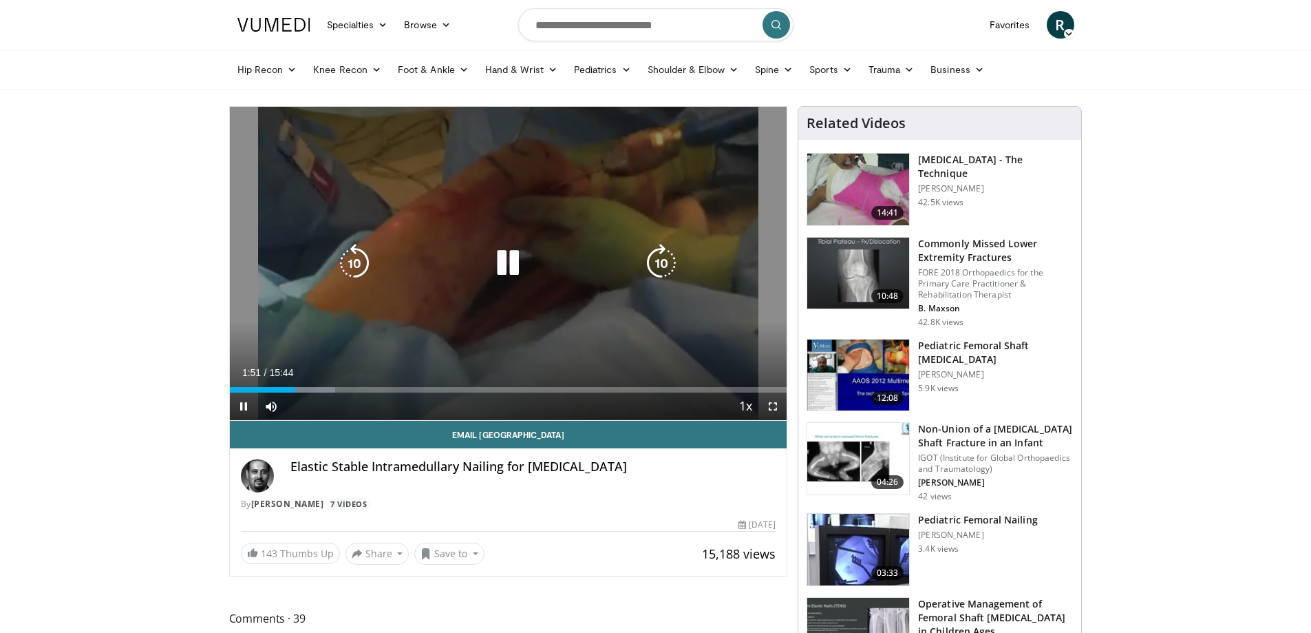 This screenshot has width=1311, height=633. I want to click on span: 15:44, so click(281, 372).